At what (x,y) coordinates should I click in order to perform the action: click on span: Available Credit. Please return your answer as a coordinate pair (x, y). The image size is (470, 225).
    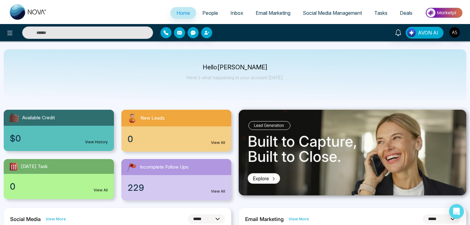
    Looking at the image, I should click on (39, 118).